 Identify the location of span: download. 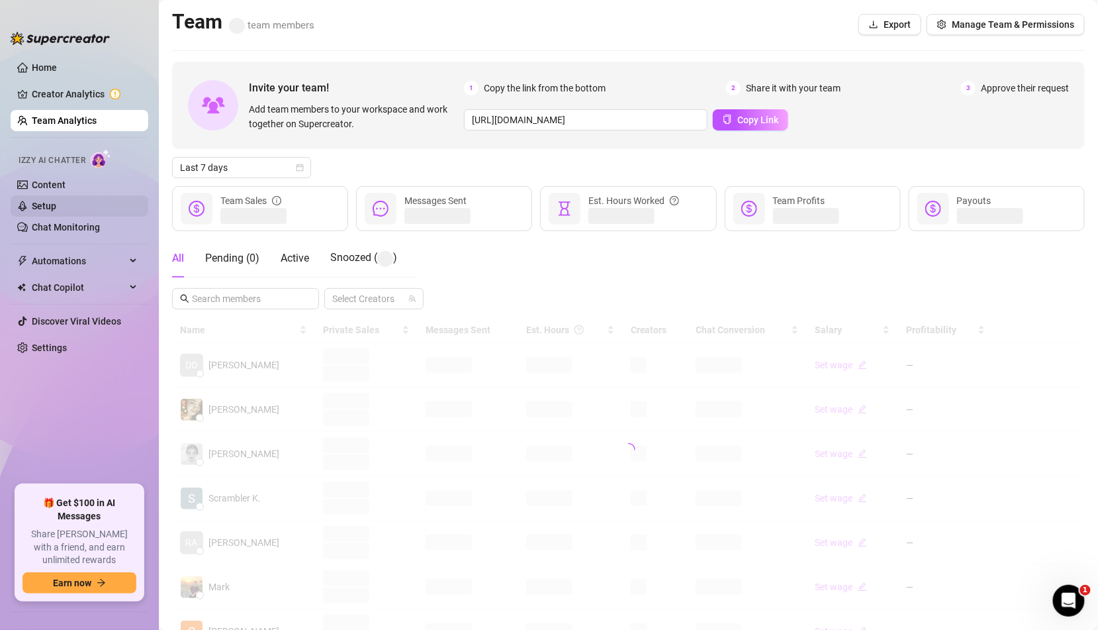
(874, 24).